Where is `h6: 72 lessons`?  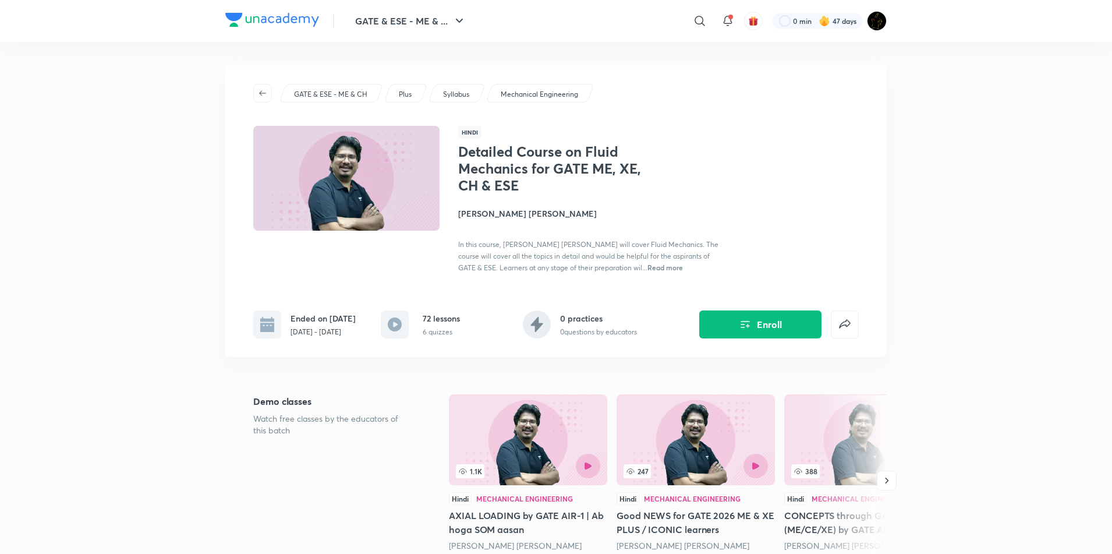
h6: 72 lessons is located at coordinates (441, 318).